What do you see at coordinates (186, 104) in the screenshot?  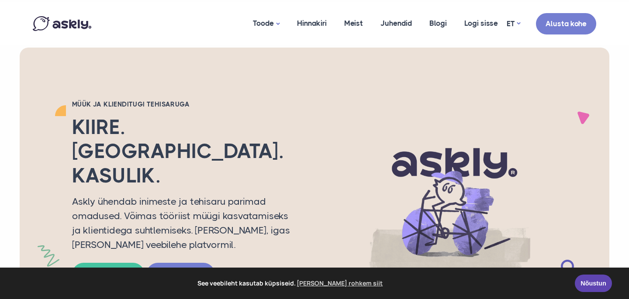 I see `h2: Müük ja klienditugi tehisaruga` at bounding box center [186, 104].